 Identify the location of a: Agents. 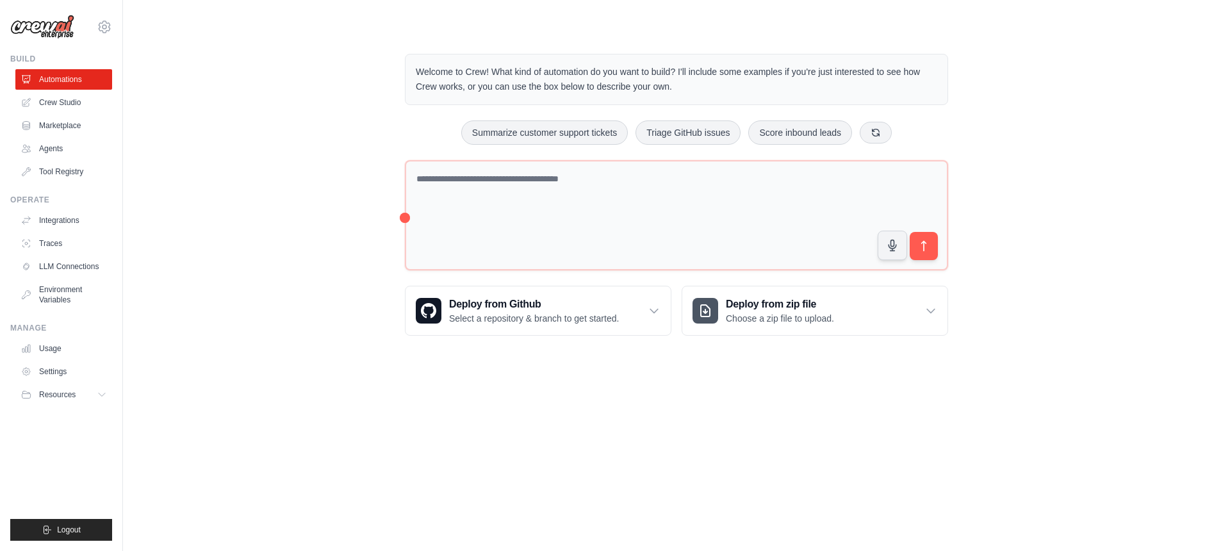
(63, 149).